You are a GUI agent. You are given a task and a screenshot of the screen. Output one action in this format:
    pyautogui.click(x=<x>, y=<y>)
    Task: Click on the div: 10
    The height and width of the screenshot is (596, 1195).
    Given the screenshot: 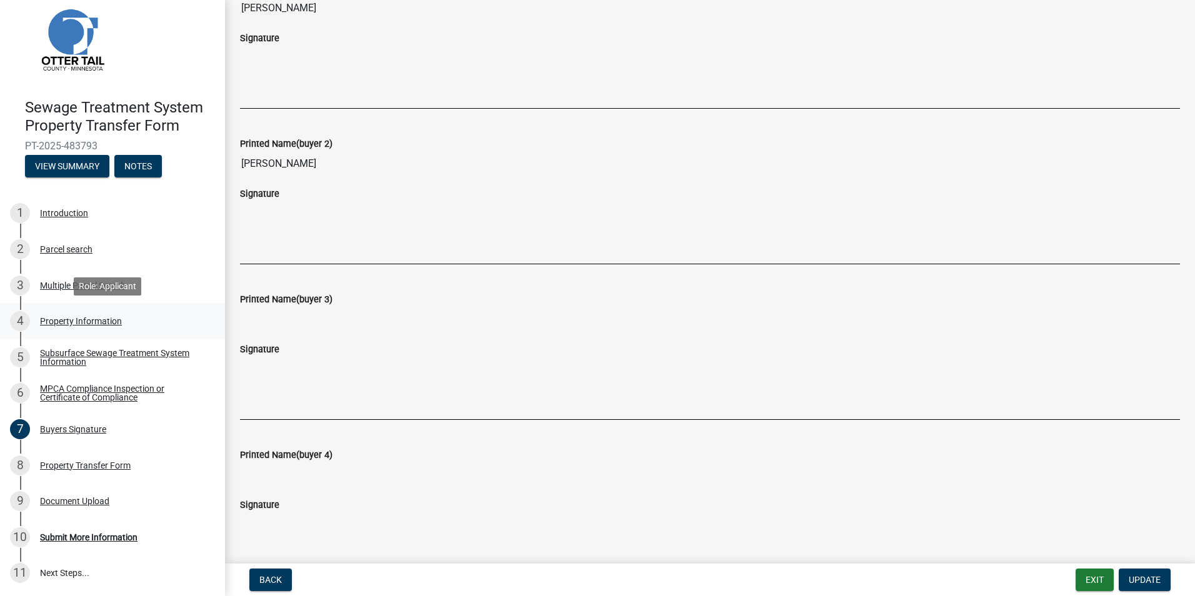 What is the action you would take?
    pyautogui.click(x=20, y=537)
    